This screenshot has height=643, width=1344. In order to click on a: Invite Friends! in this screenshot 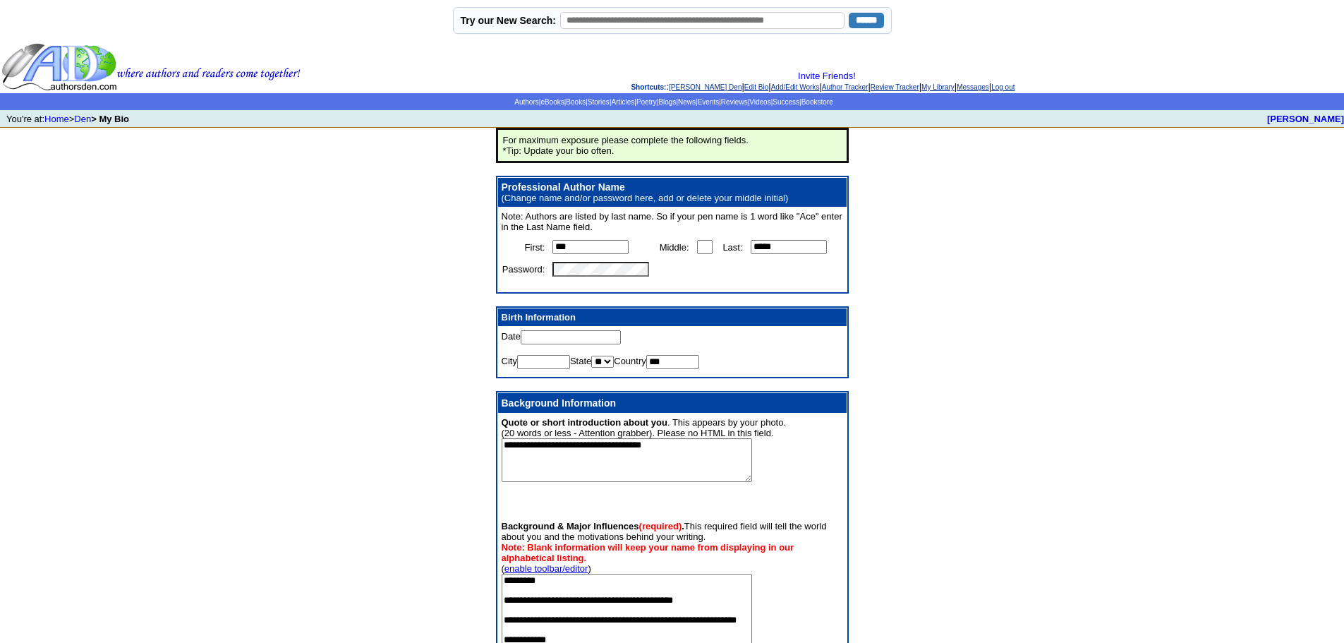, I will do `click(827, 76)`.